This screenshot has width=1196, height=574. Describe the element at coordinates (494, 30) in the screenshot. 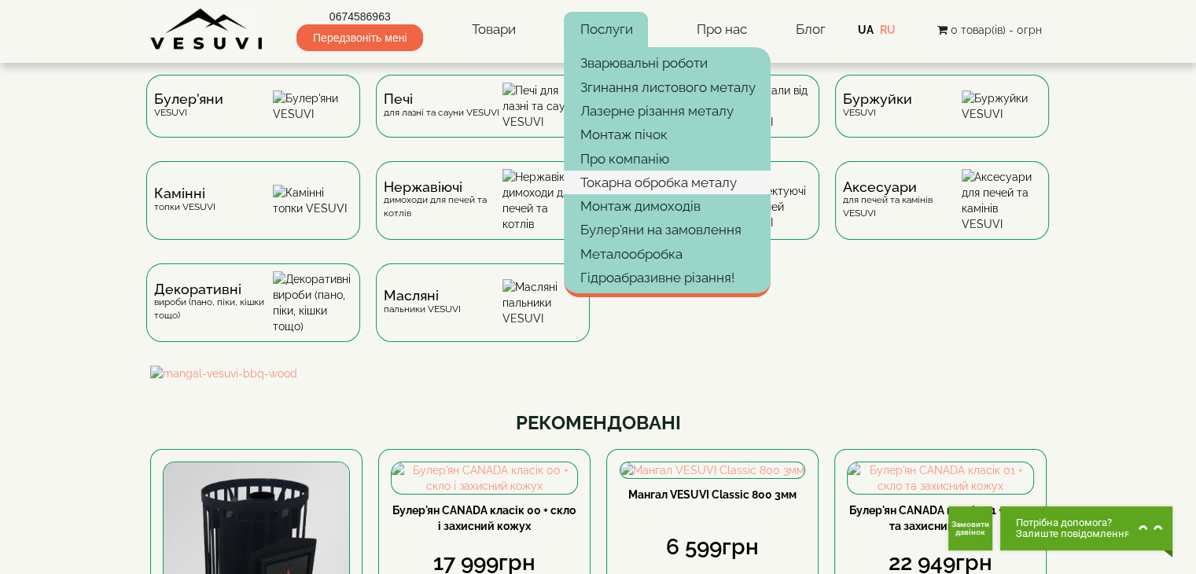

I see `a: Товари` at that location.